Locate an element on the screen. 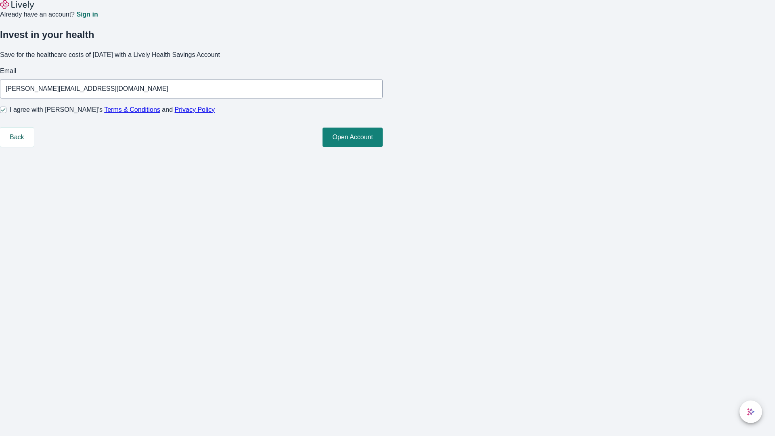 Image resolution: width=775 pixels, height=436 pixels. a: Terms & Conditions is located at coordinates (132, 109).